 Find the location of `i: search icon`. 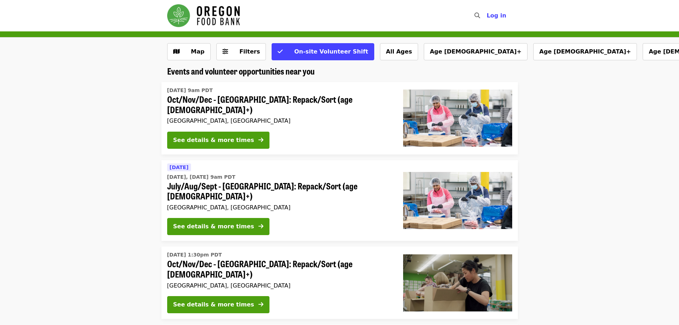

i: search icon is located at coordinates (477, 15).